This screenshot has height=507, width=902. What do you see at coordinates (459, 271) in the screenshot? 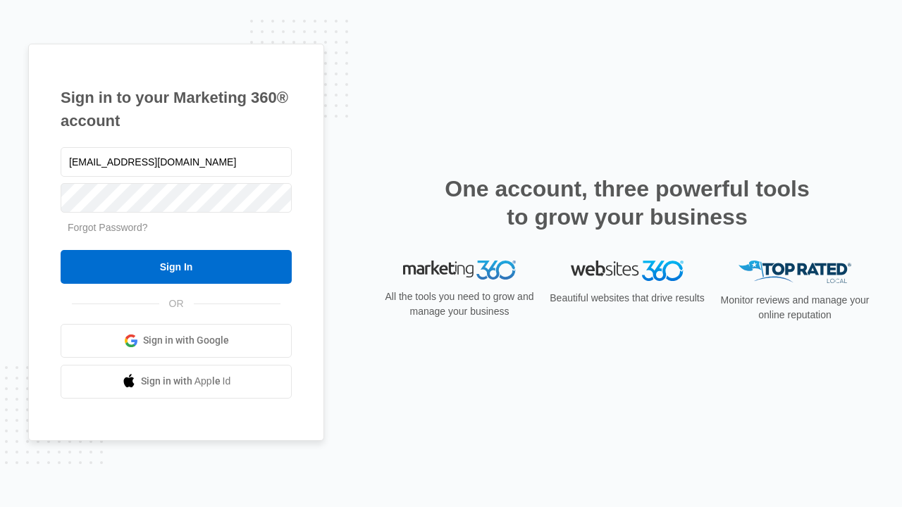
I see `img: Marketing 360` at bounding box center [459, 271].